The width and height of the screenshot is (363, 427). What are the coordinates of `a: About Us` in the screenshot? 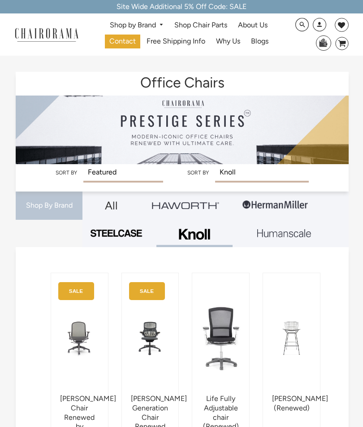 It's located at (253, 25).